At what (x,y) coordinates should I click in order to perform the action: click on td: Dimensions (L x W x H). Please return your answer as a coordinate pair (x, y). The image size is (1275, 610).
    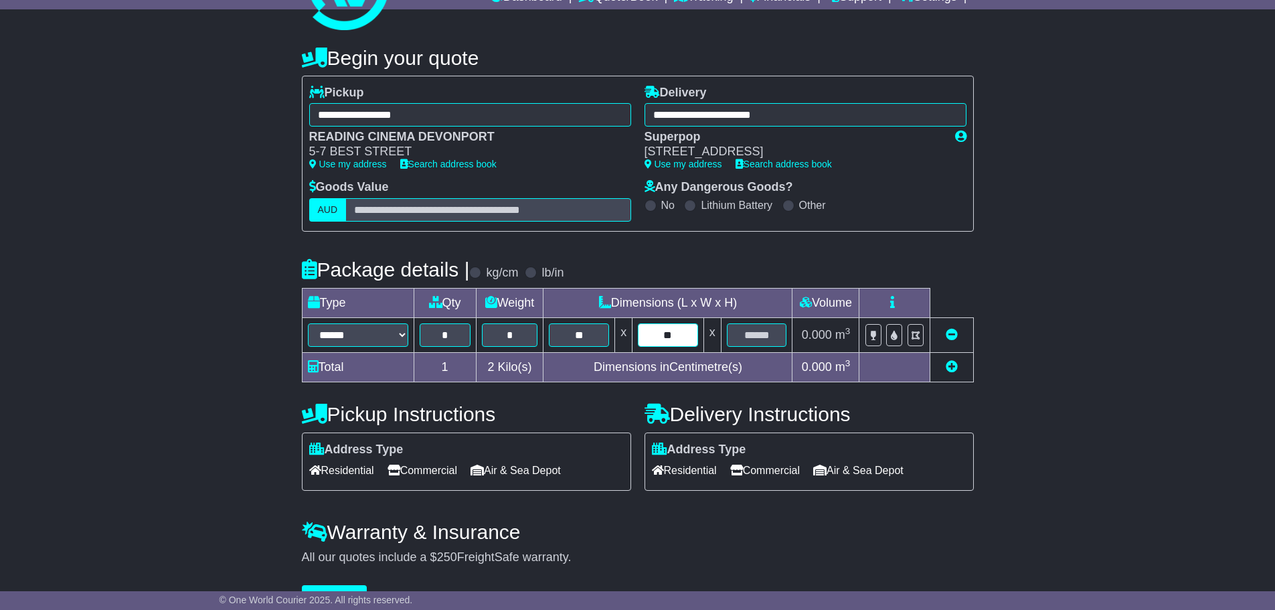
    Looking at the image, I should click on (668, 303).